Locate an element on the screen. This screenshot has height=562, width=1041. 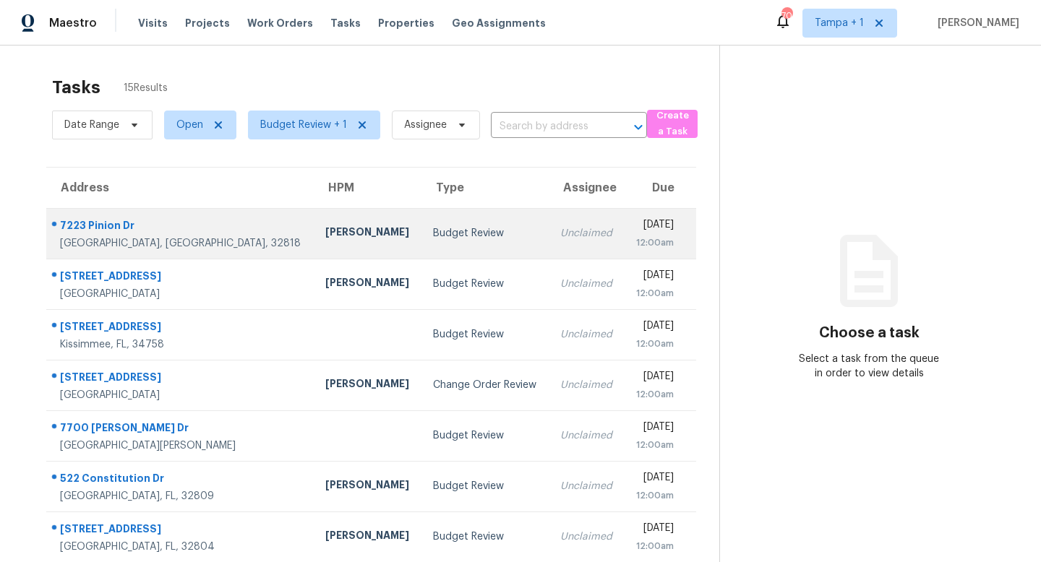
span: Maestro is located at coordinates (73, 23).